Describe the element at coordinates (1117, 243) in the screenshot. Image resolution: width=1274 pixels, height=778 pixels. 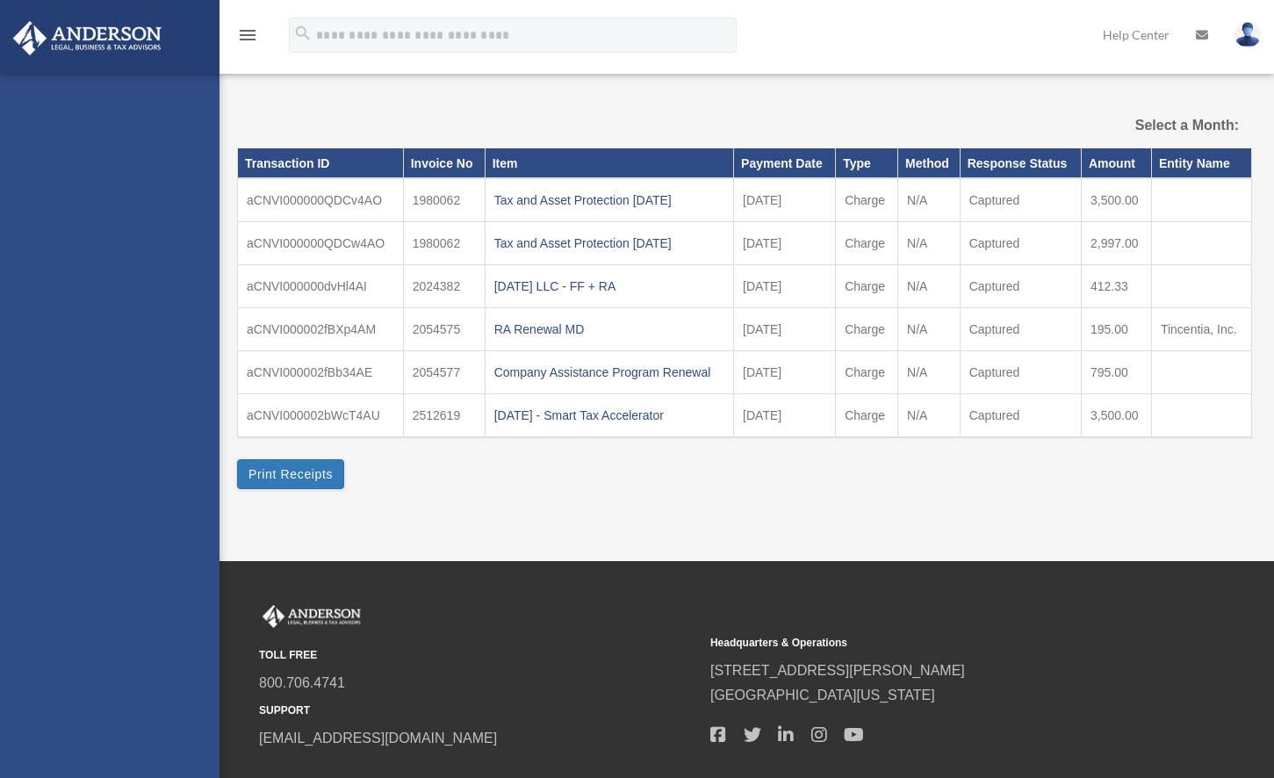
I see `td: 2,997.00` at that location.